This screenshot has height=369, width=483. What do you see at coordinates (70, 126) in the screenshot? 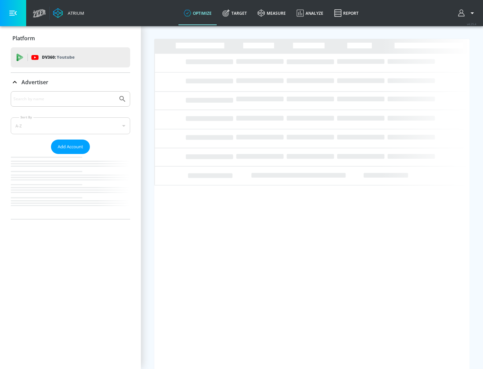
I see `div: A-Z` at bounding box center [70, 126].